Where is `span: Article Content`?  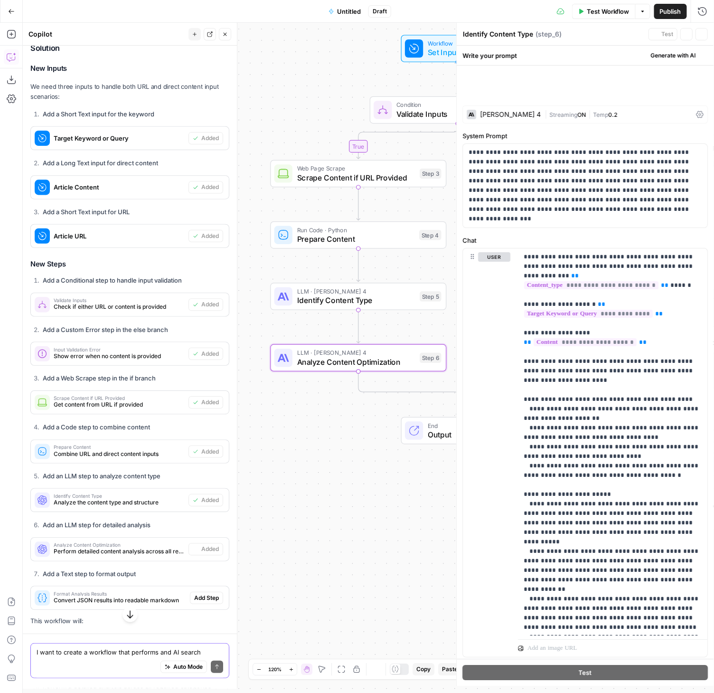 span: Article Content is located at coordinates (119, 187).